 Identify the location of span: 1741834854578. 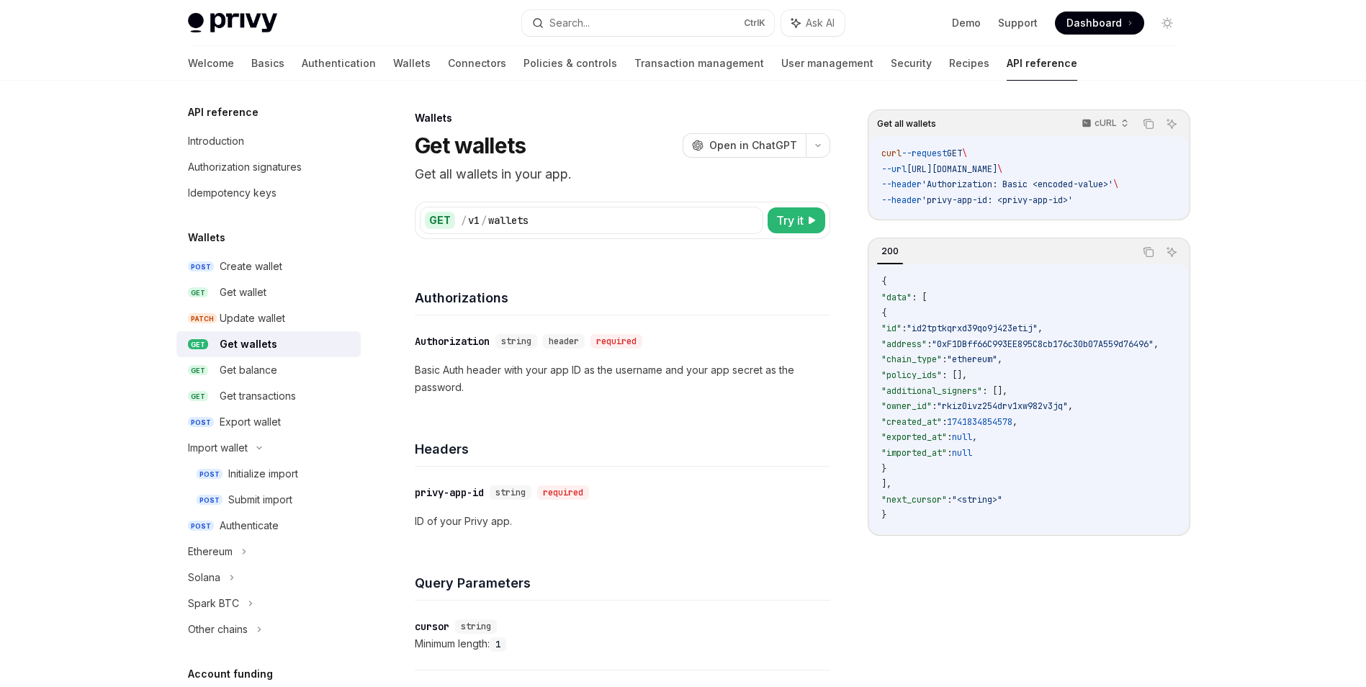
(979, 422).